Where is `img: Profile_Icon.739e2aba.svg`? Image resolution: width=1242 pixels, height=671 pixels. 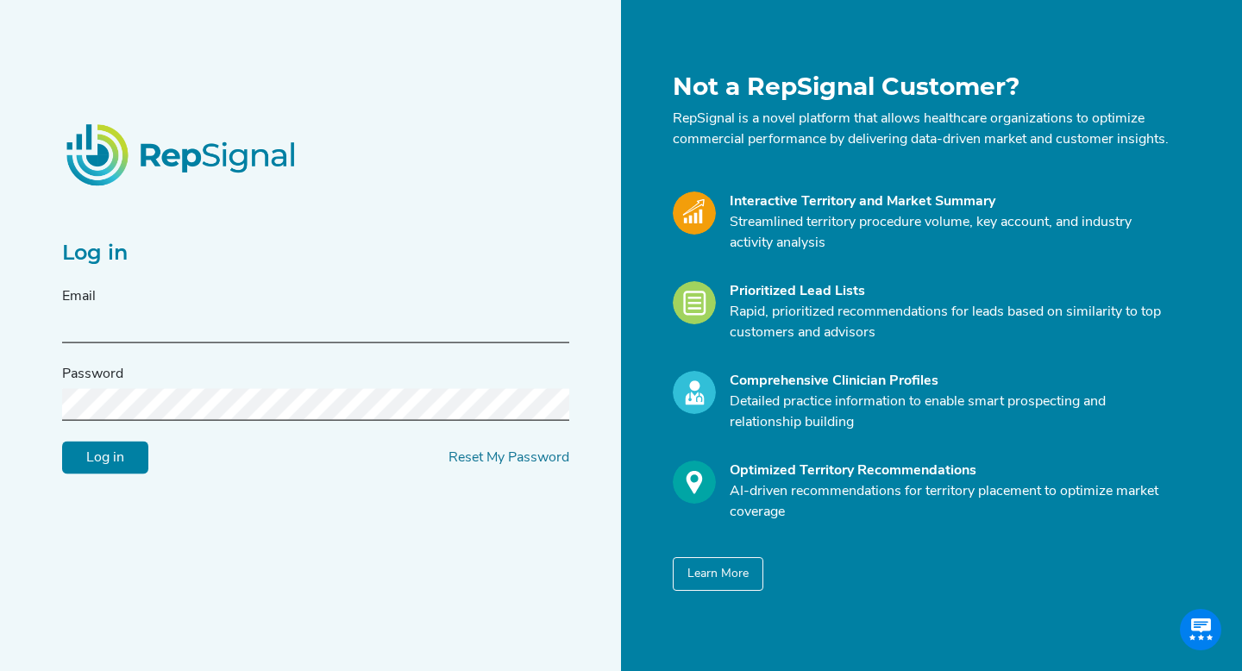
img: Profile_Icon.739e2aba.svg is located at coordinates (694, 392).